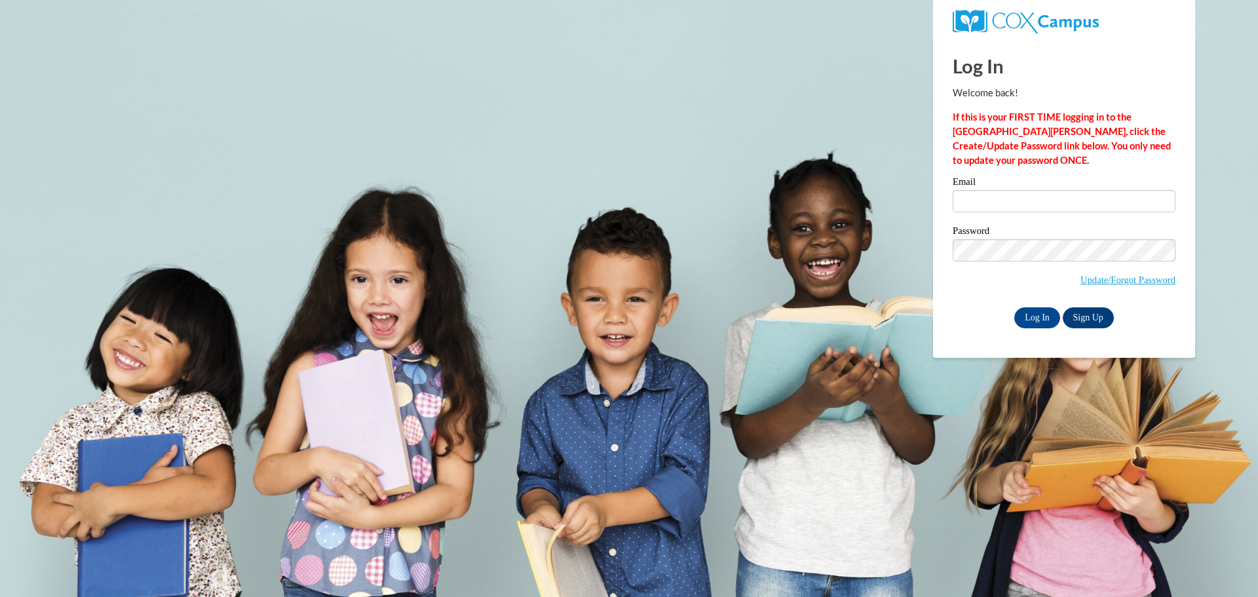  What do you see at coordinates (1064, 183) in the screenshot?
I see `label: Email` at bounding box center [1064, 183].